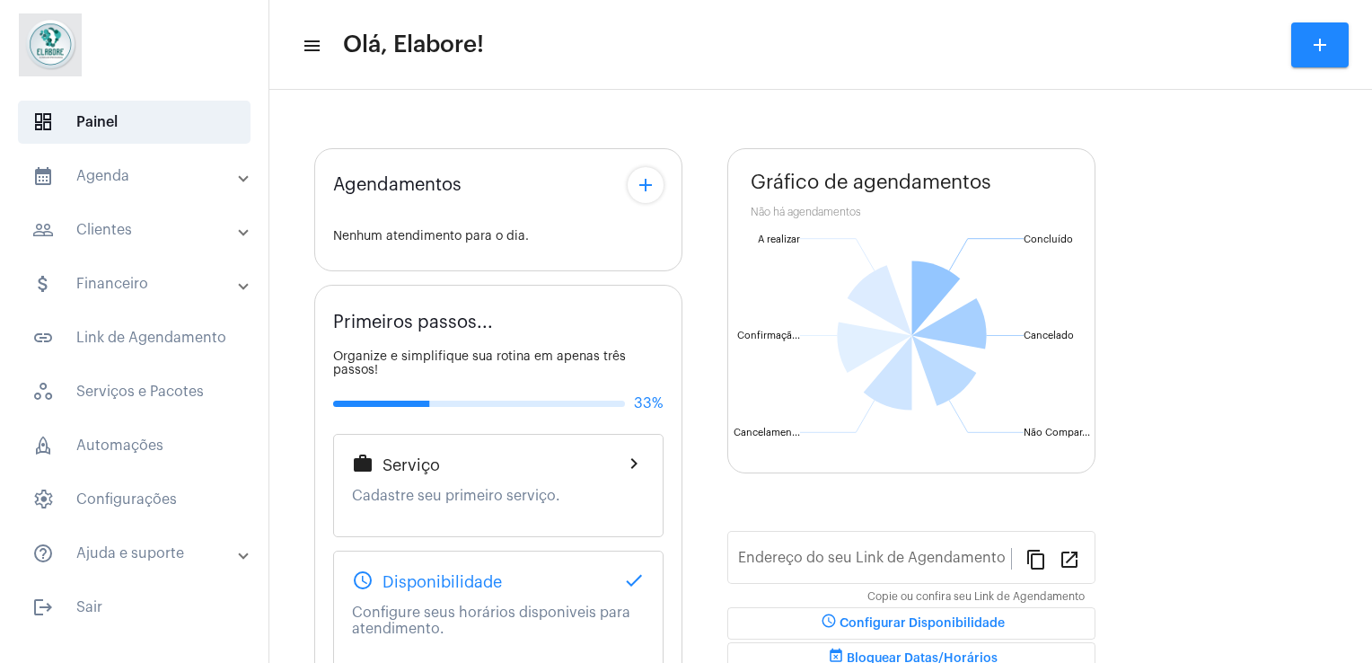 The width and height of the screenshot is (1372, 663). Describe the element at coordinates (134, 499) in the screenshot. I see `span: Configurações` at that location.